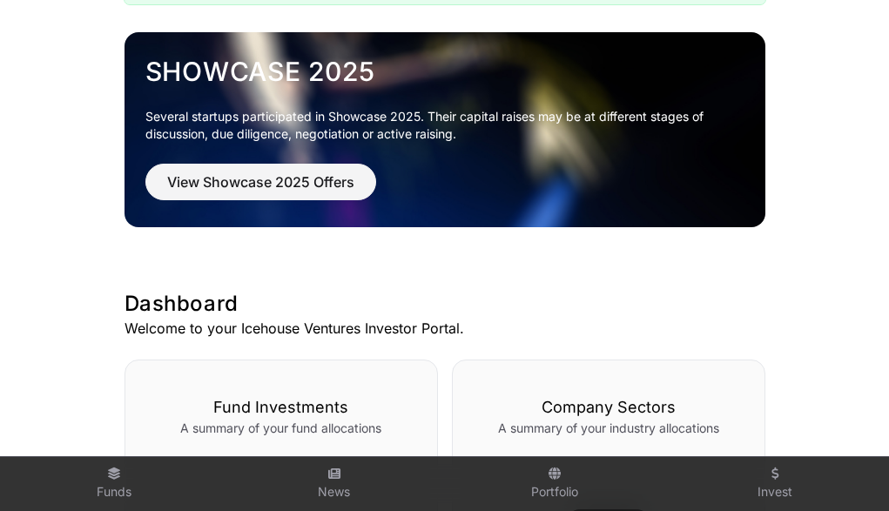 The width and height of the screenshot is (889, 511). Describe the element at coordinates (260, 182) in the screenshot. I see `span: View Showcase 2025 Offers` at that location.